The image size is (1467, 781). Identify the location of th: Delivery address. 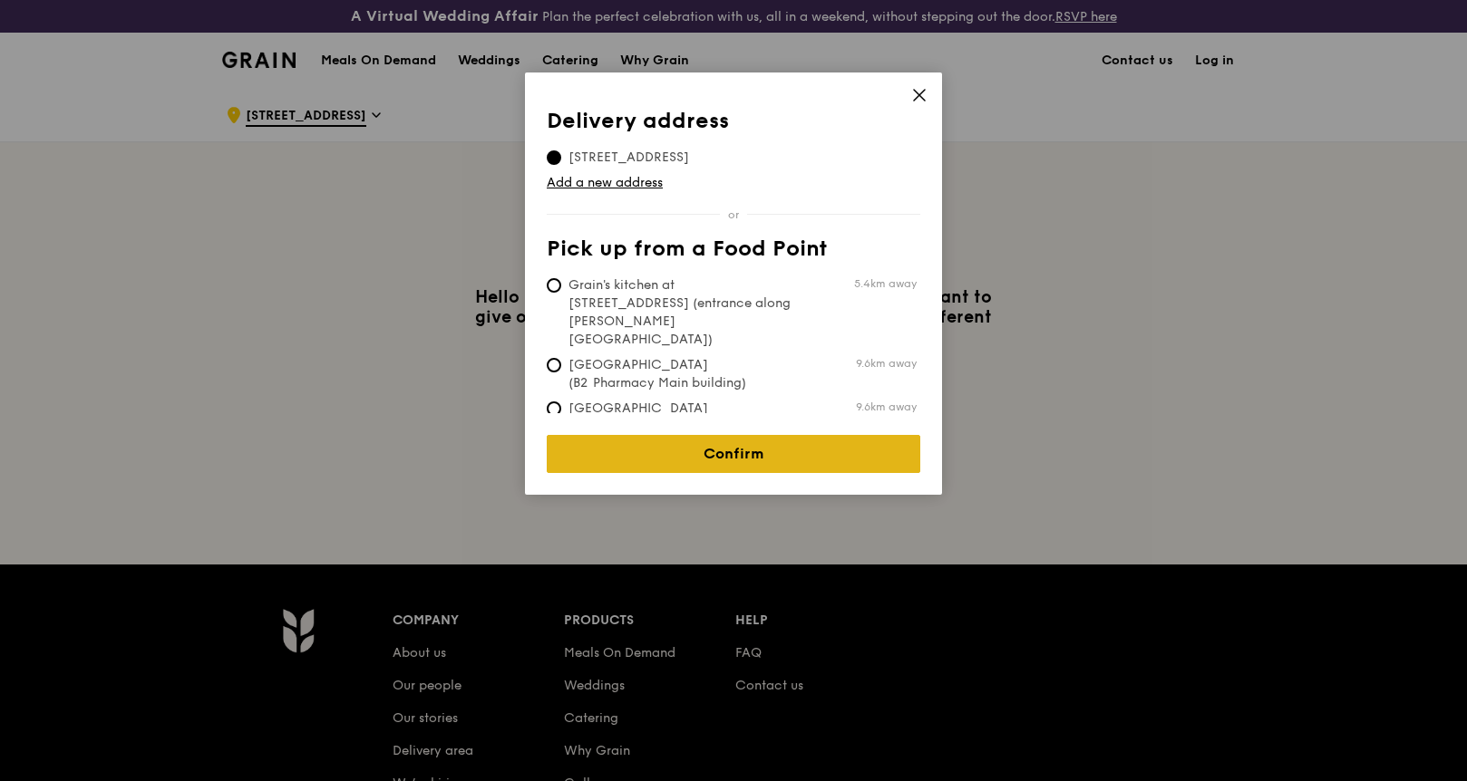
(733, 125).